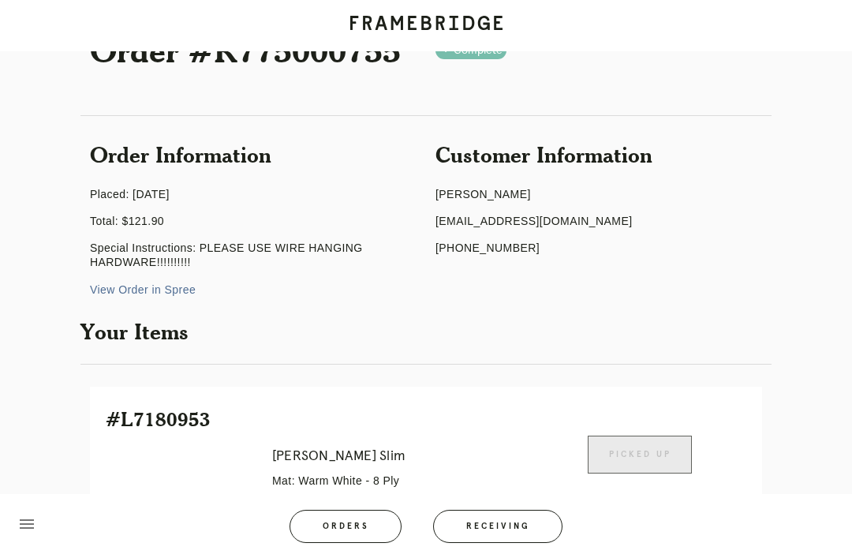 The width and height of the screenshot is (852, 558). Describe the element at coordinates (478, 50) in the screenshot. I see `div: complete` at that location.